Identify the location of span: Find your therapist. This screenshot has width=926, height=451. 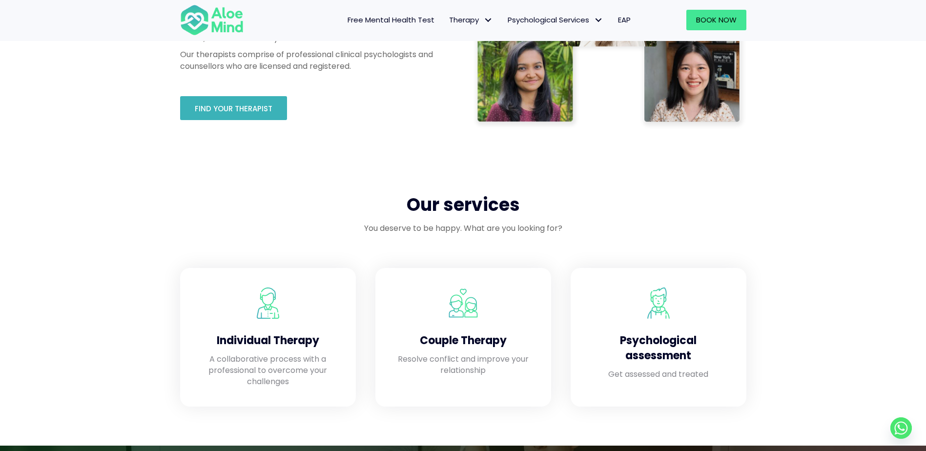
(233, 108).